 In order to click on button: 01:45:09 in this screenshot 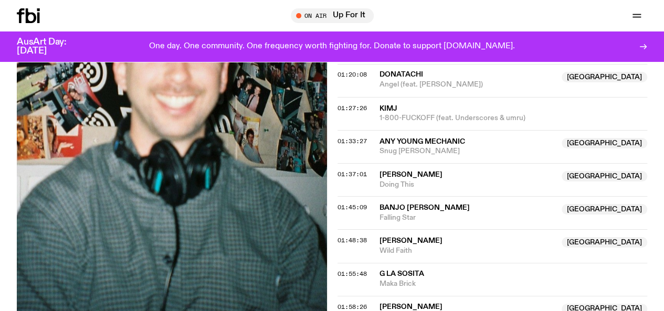, I will do `click(352, 207)`.